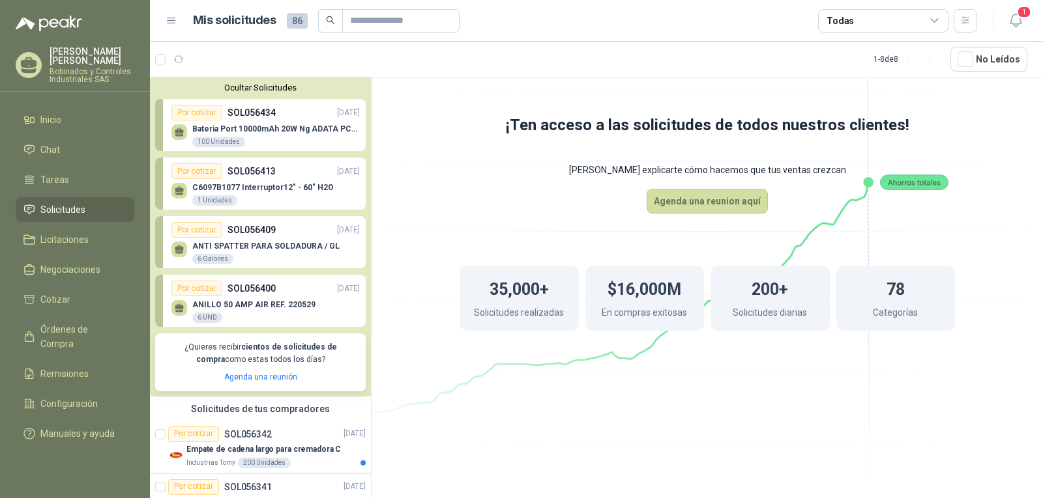  Describe the element at coordinates (51, 120) in the screenshot. I see `span: Inicio` at that location.